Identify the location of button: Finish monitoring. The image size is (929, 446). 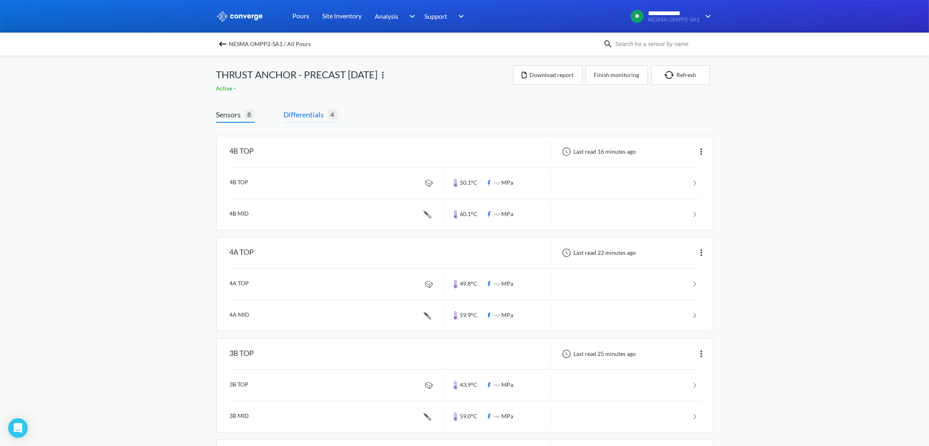
(617, 75).